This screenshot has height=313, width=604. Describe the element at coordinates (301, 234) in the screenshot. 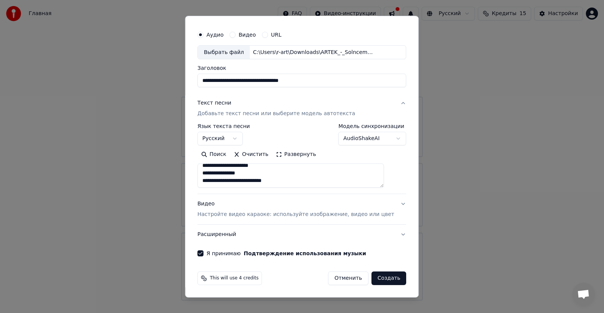

I see `button: Расширенный` at that location.